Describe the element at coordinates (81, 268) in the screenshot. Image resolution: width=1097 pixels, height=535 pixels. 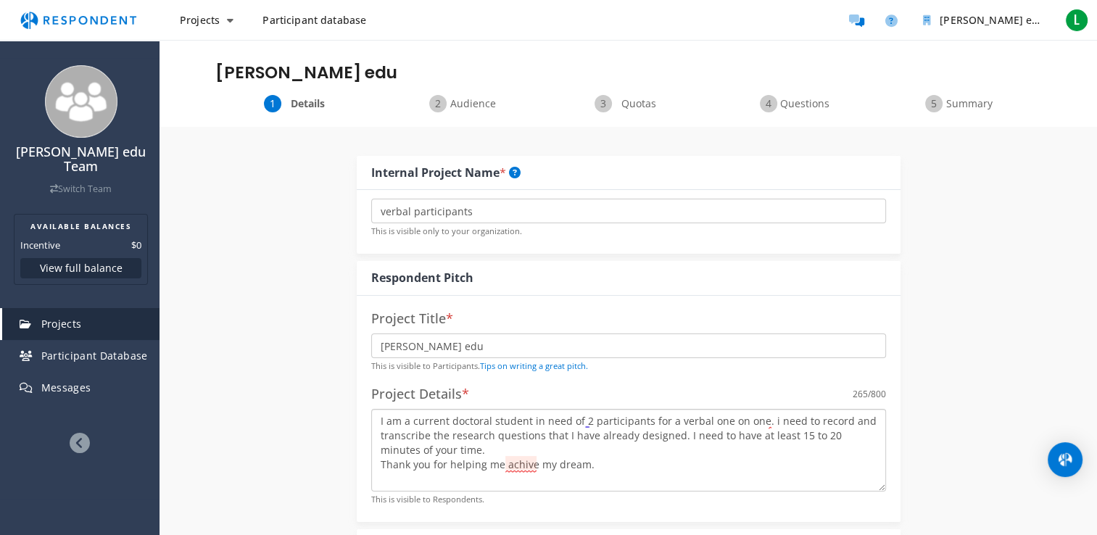
I see `button: View full balance` at that location.